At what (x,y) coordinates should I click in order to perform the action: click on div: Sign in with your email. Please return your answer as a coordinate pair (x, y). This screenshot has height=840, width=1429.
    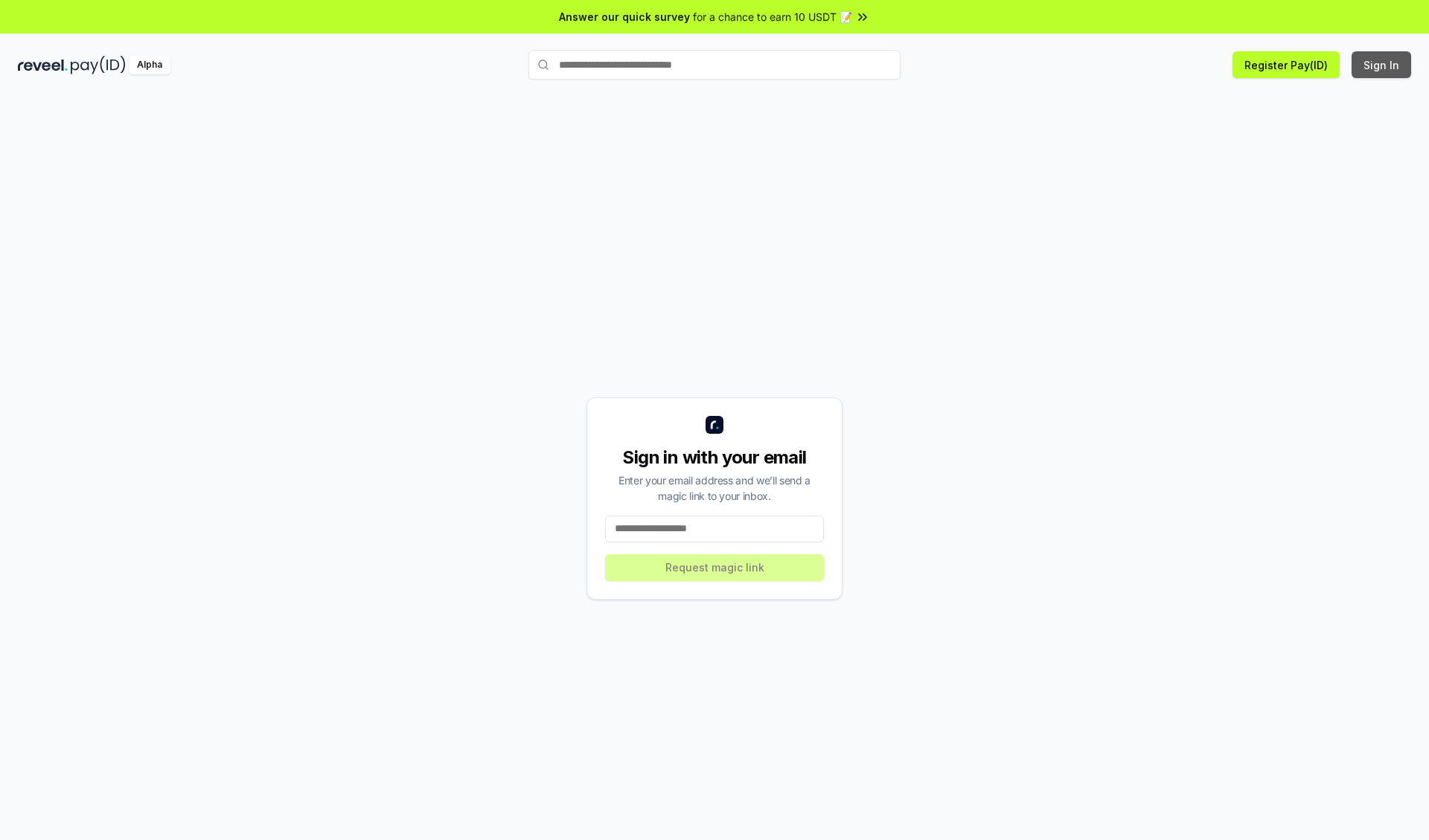
    Looking at the image, I should click on (715, 458).